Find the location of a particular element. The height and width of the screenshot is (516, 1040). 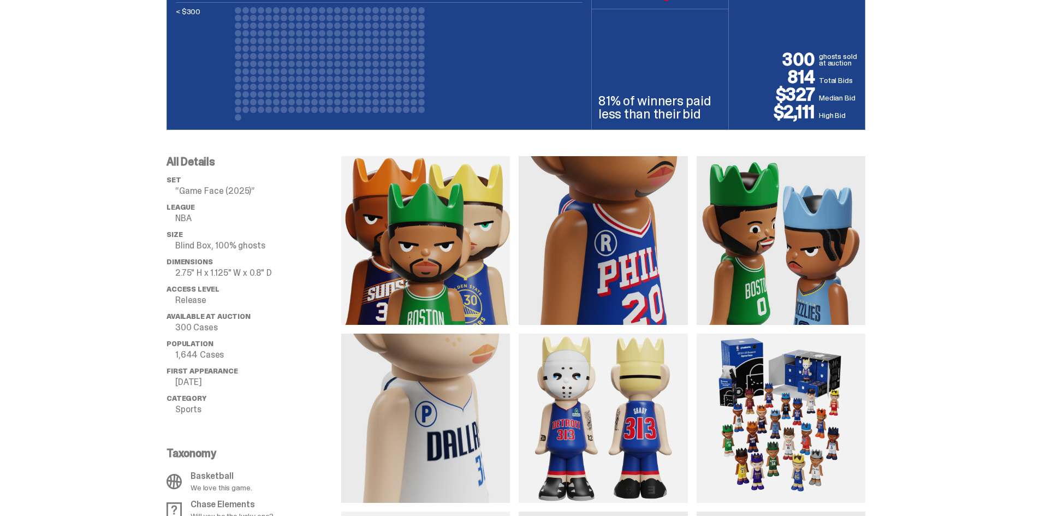

p: Taxonomy is located at coordinates (251, 453).